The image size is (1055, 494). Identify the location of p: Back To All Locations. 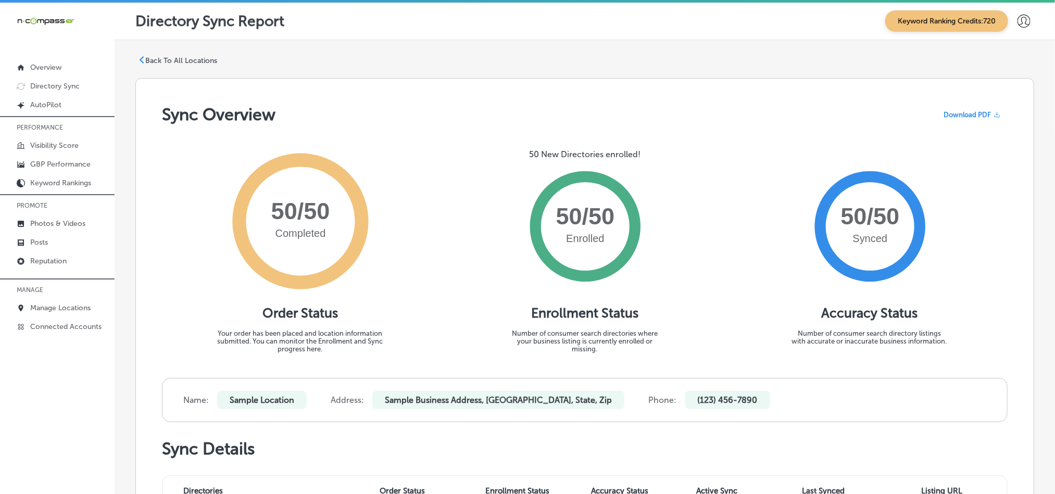
(181, 60).